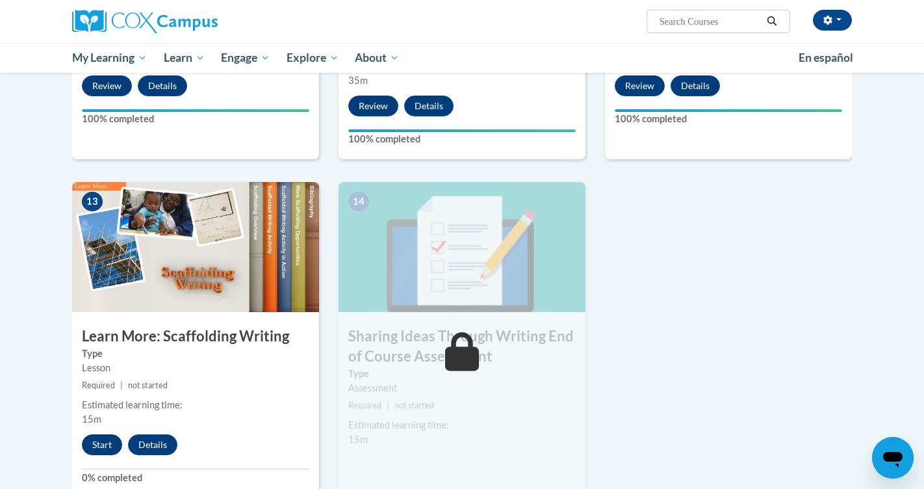  I want to click on span: About, so click(377, 58).